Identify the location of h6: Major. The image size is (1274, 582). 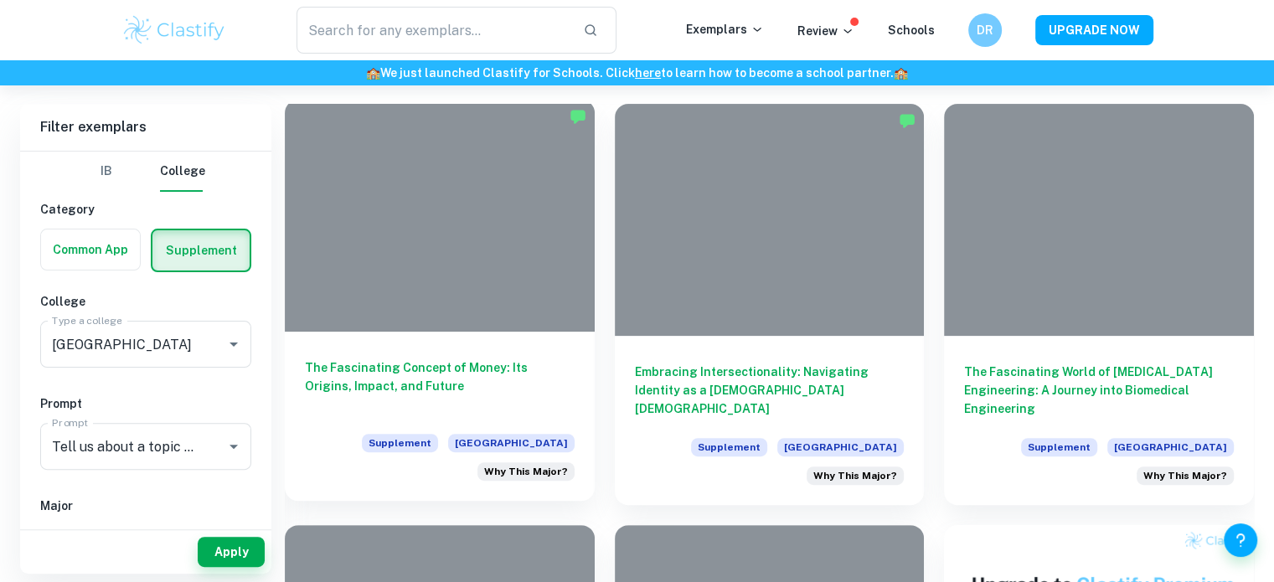
(146, 506).